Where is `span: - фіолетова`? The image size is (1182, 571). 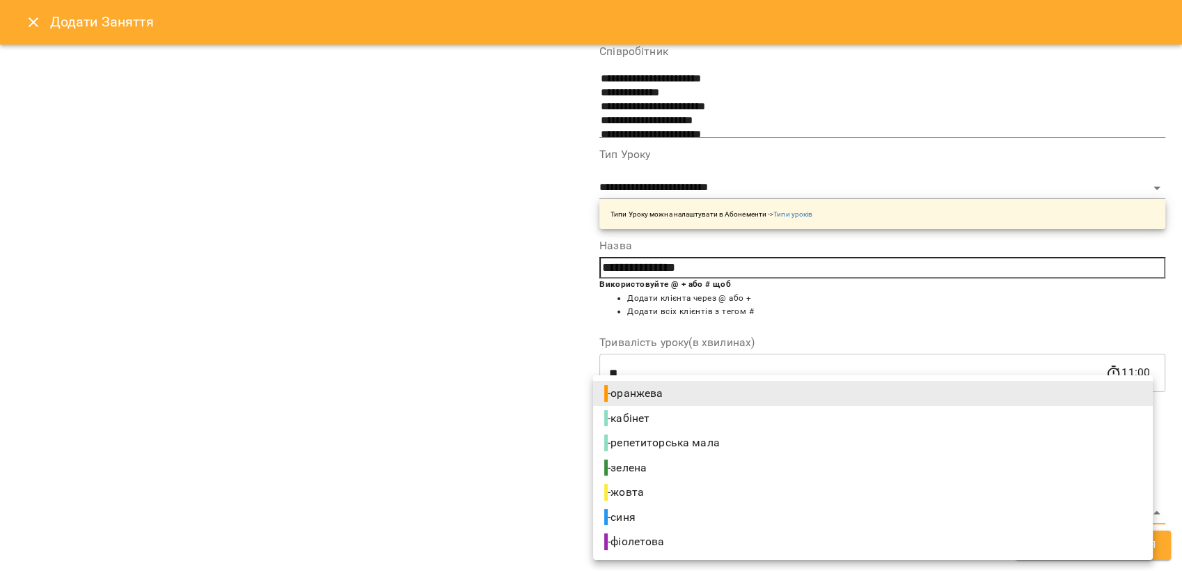
span: - фіолетова is located at coordinates (636, 542).